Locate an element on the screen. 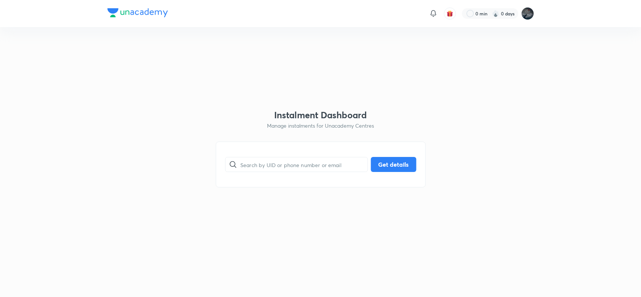 This screenshot has width=641, height=297. img: avatar is located at coordinates (450, 14).